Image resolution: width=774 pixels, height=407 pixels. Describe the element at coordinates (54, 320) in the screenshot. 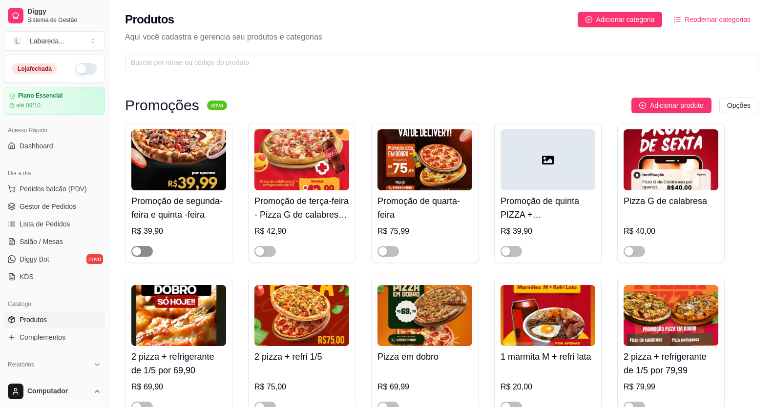

I see `a: Produtos` at that location.